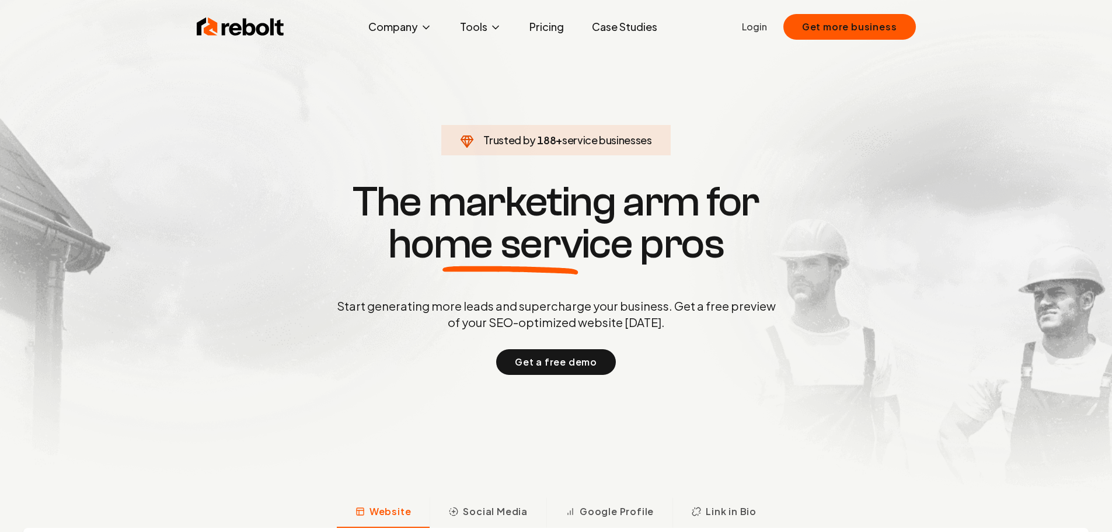 This screenshot has height=532, width=1112. Describe the element at coordinates (616, 511) in the screenshot. I see `span: Google Profile` at that location.